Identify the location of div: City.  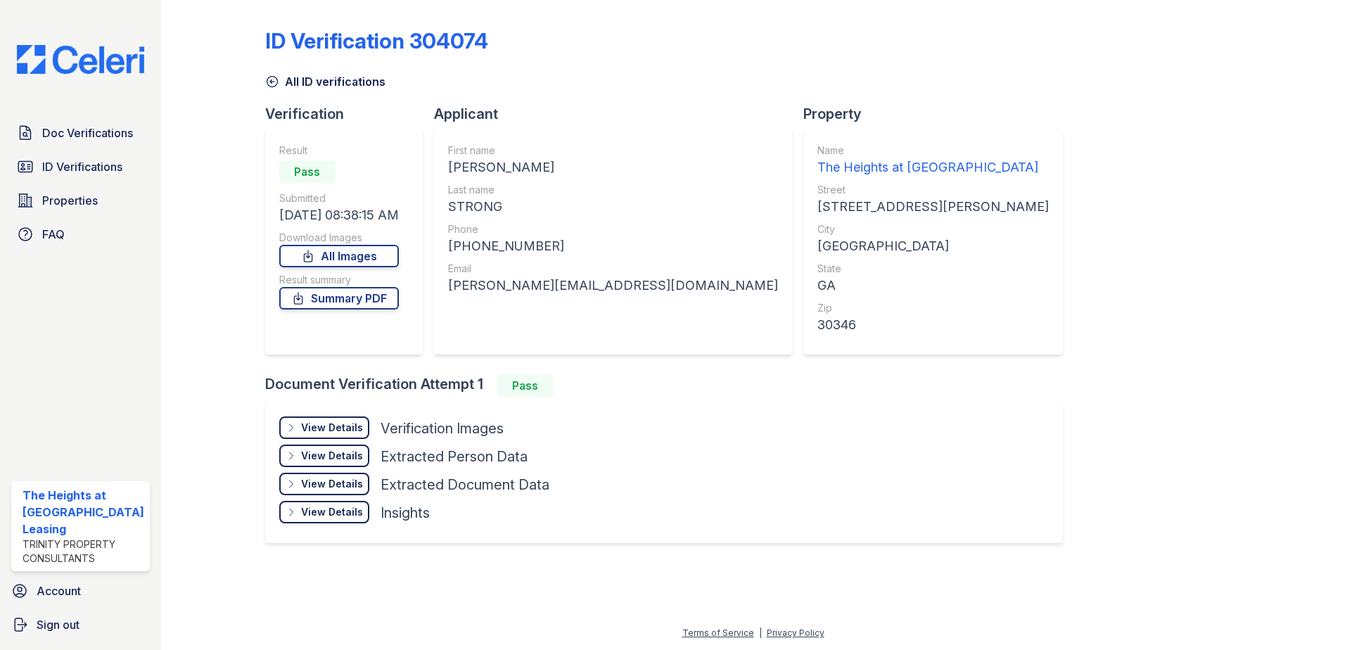
(933, 229).